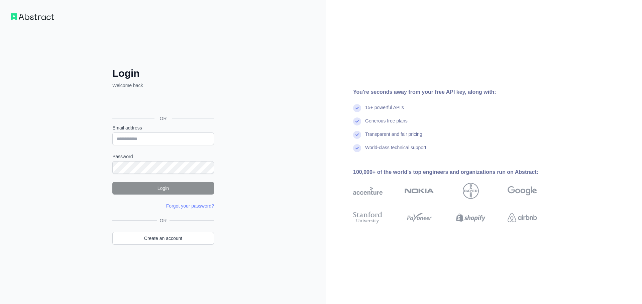  Describe the element at coordinates (386, 124) in the screenshot. I see `div: Generous free plans` at that location.